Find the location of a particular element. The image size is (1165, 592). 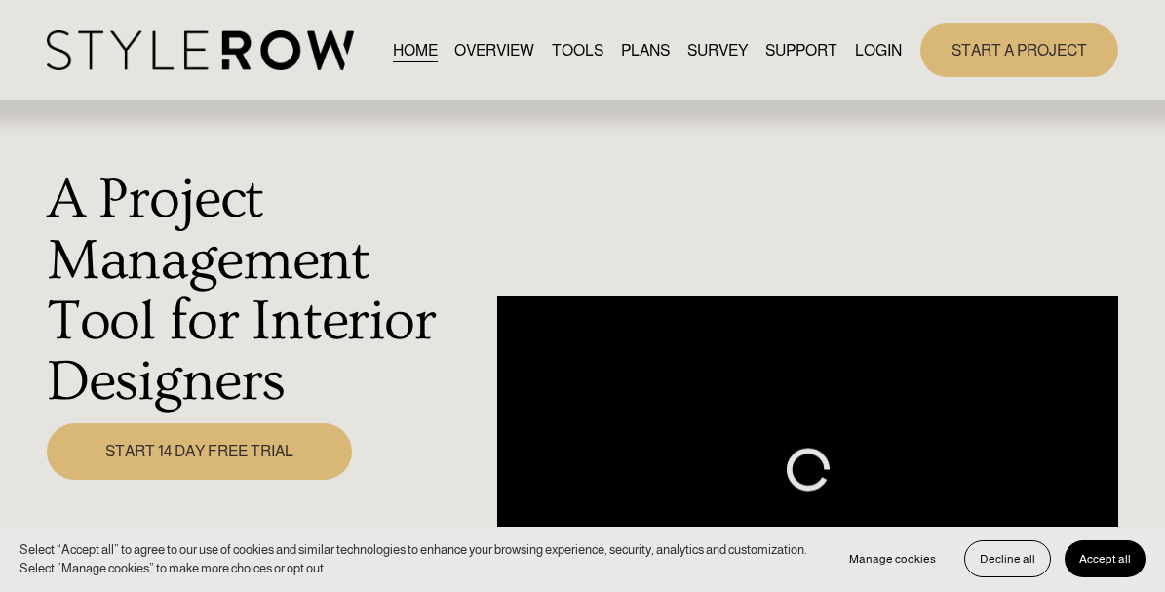

span: Manage cookies is located at coordinates (892, 559).